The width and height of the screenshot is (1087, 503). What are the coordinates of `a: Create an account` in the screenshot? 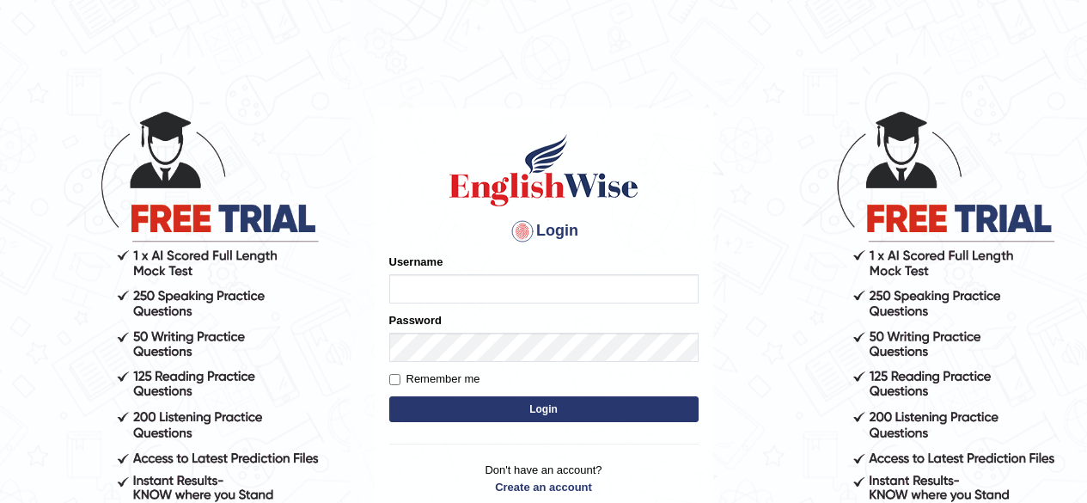 It's located at (544, 486).